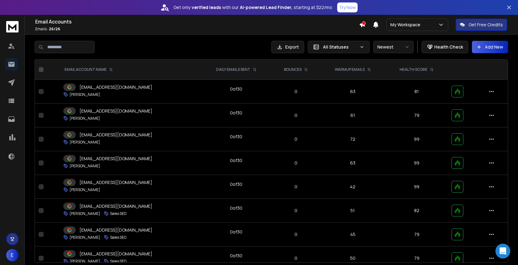 The image size is (518, 265). Describe the element at coordinates (352, 210) in the screenshot. I see `td: 51` at that location.